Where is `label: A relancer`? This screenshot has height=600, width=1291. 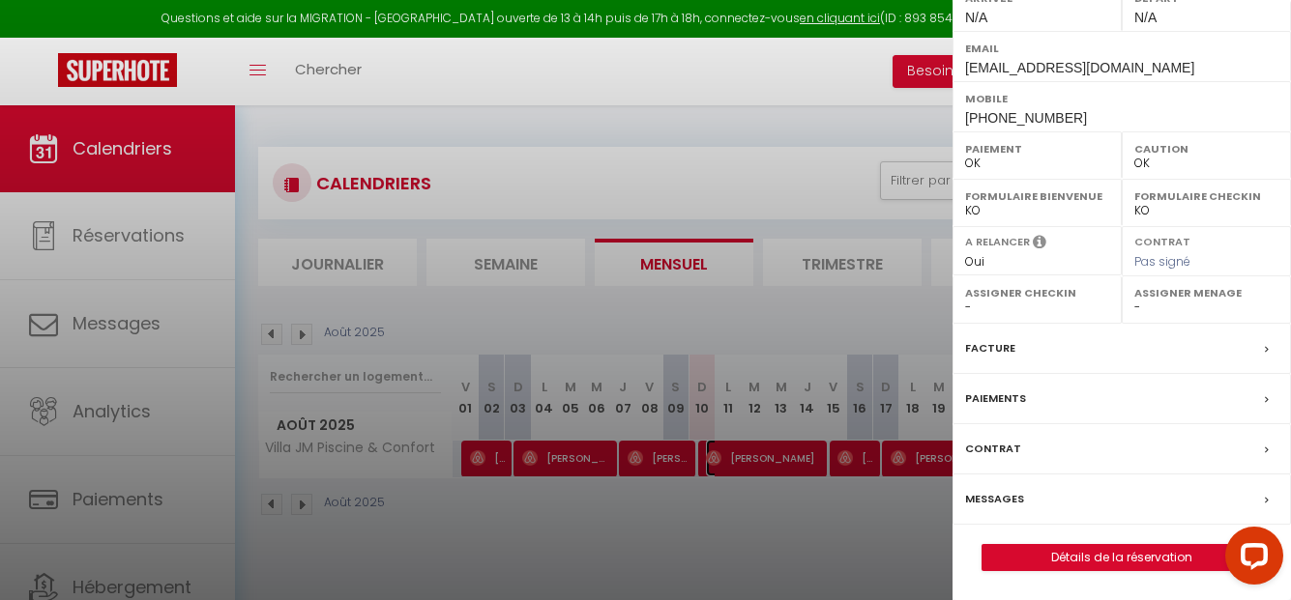
label: A relancer is located at coordinates (997, 242).